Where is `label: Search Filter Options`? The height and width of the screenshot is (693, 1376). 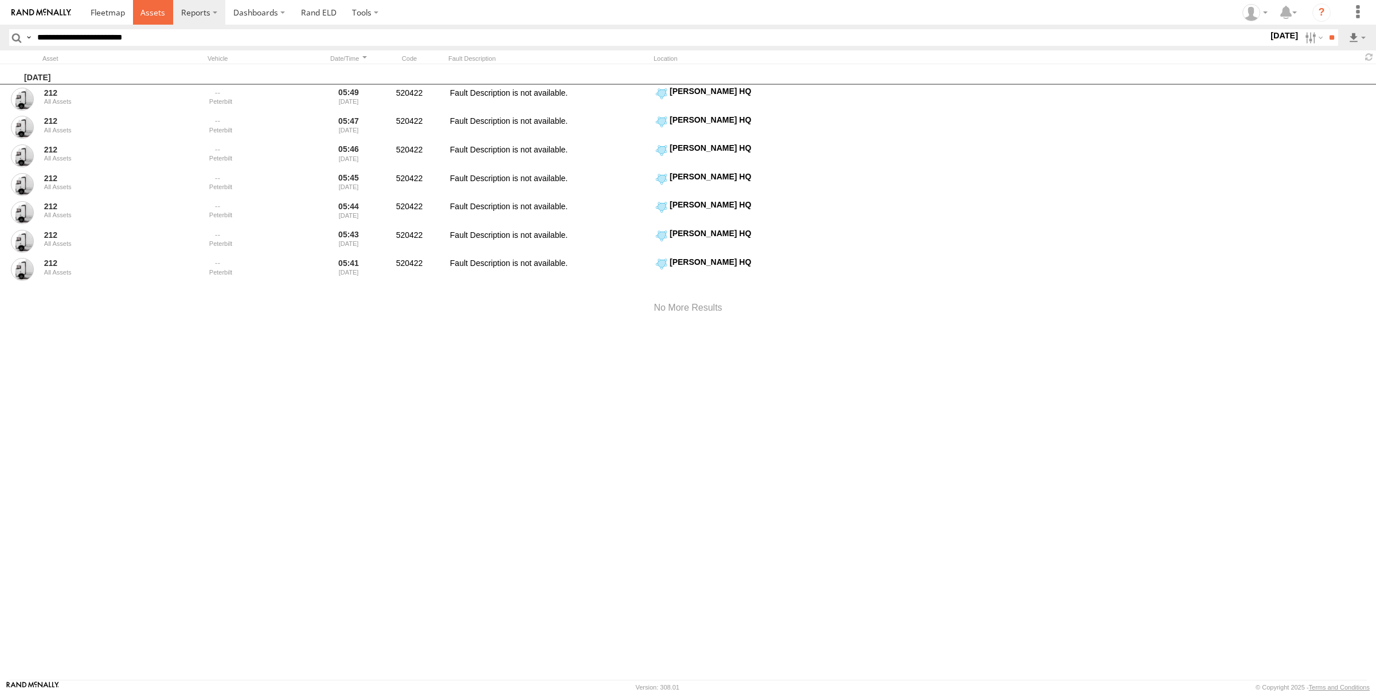 label: Search Filter Options is located at coordinates (1312, 37).